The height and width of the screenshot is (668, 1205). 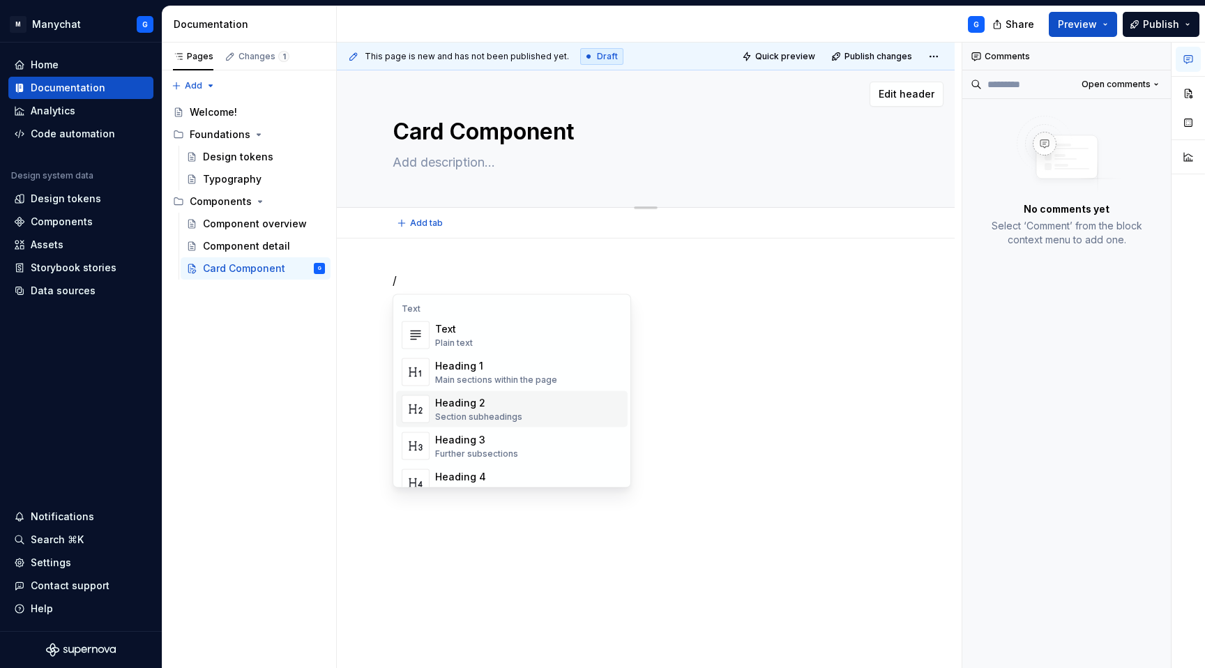 What do you see at coordinates (1083, 24) in the screenshot?
I see `button: Preview` at bounding box center [1083, 24].